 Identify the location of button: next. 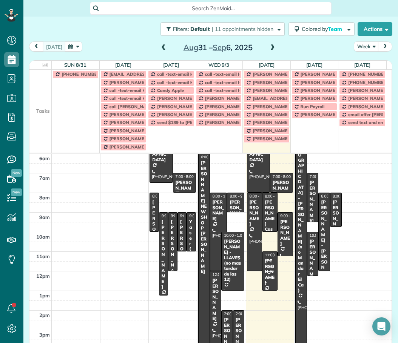
(385, 46).